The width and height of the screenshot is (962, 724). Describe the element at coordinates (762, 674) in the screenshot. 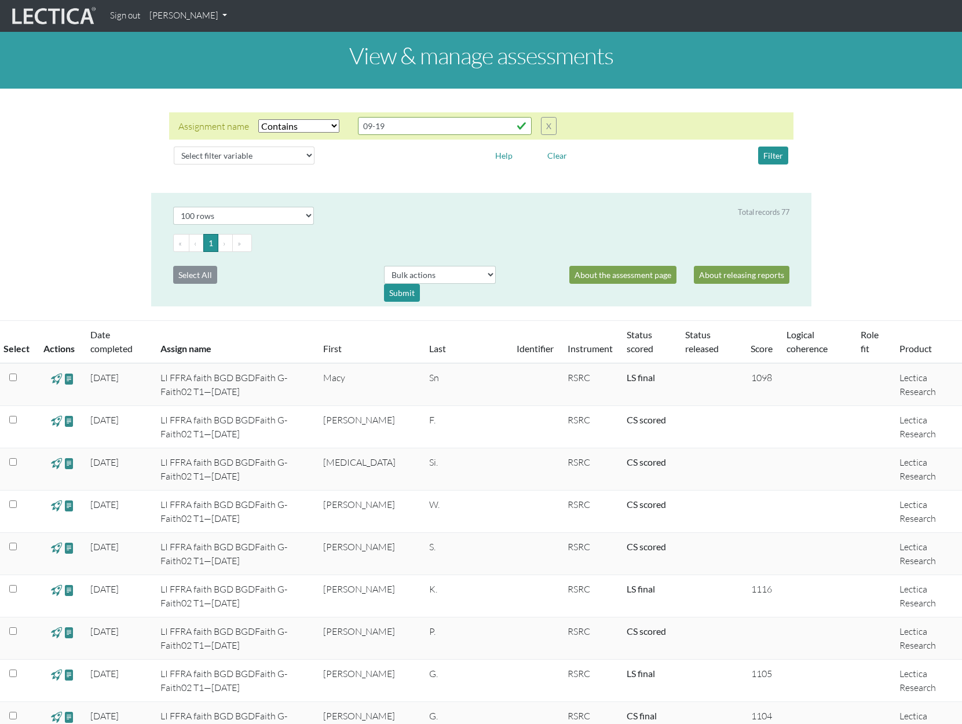

I see `span: 1105` at that location.